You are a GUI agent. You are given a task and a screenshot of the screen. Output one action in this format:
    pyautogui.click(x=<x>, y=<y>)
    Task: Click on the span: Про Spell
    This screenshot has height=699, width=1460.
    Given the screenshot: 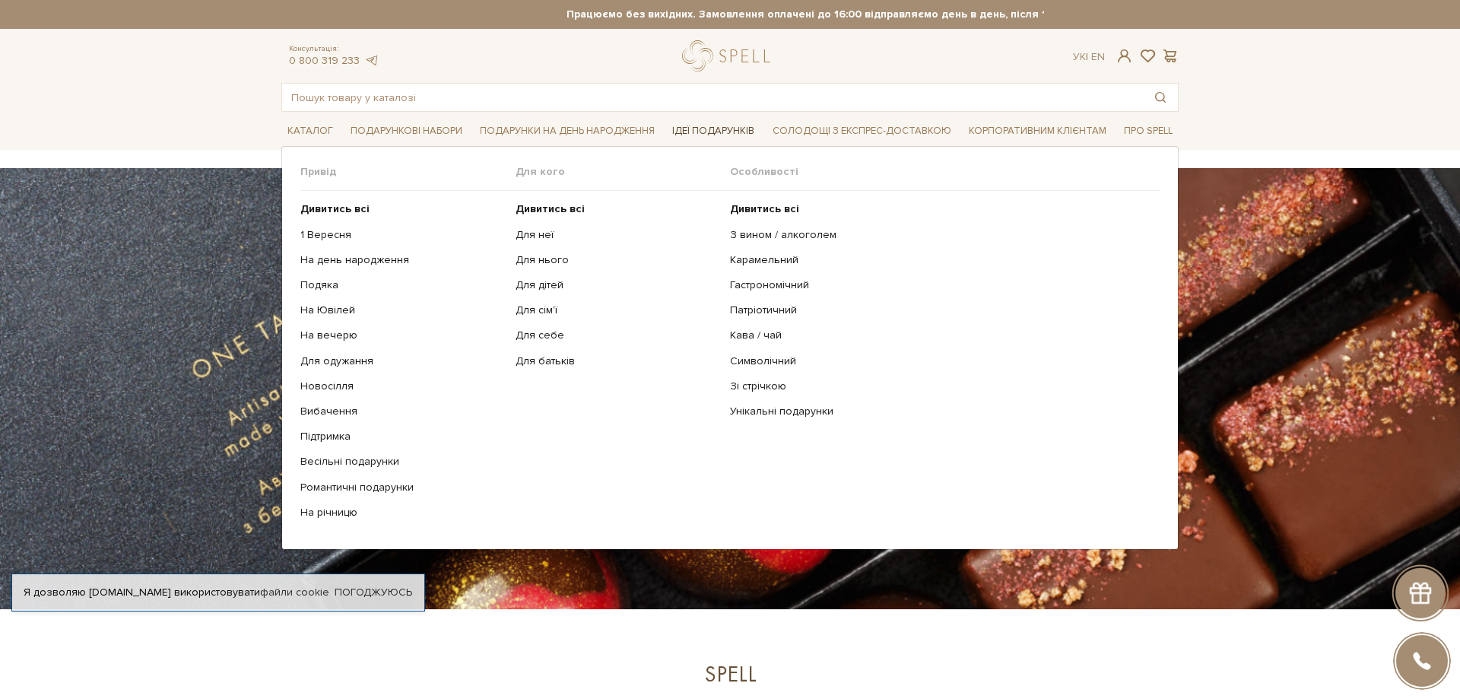 What is the action you would take?
    pyautogui.click(x=1148, y=131)
    